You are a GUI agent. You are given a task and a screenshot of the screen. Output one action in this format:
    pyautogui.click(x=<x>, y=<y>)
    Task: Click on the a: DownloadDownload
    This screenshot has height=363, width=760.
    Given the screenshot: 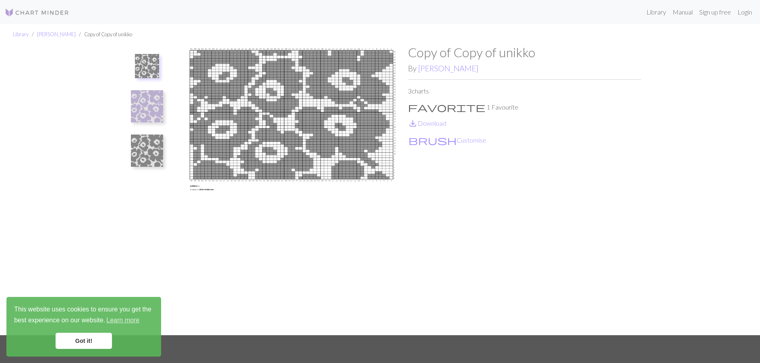 What is the action you would take?
    pyautogui.click(x=427, y=123)
    